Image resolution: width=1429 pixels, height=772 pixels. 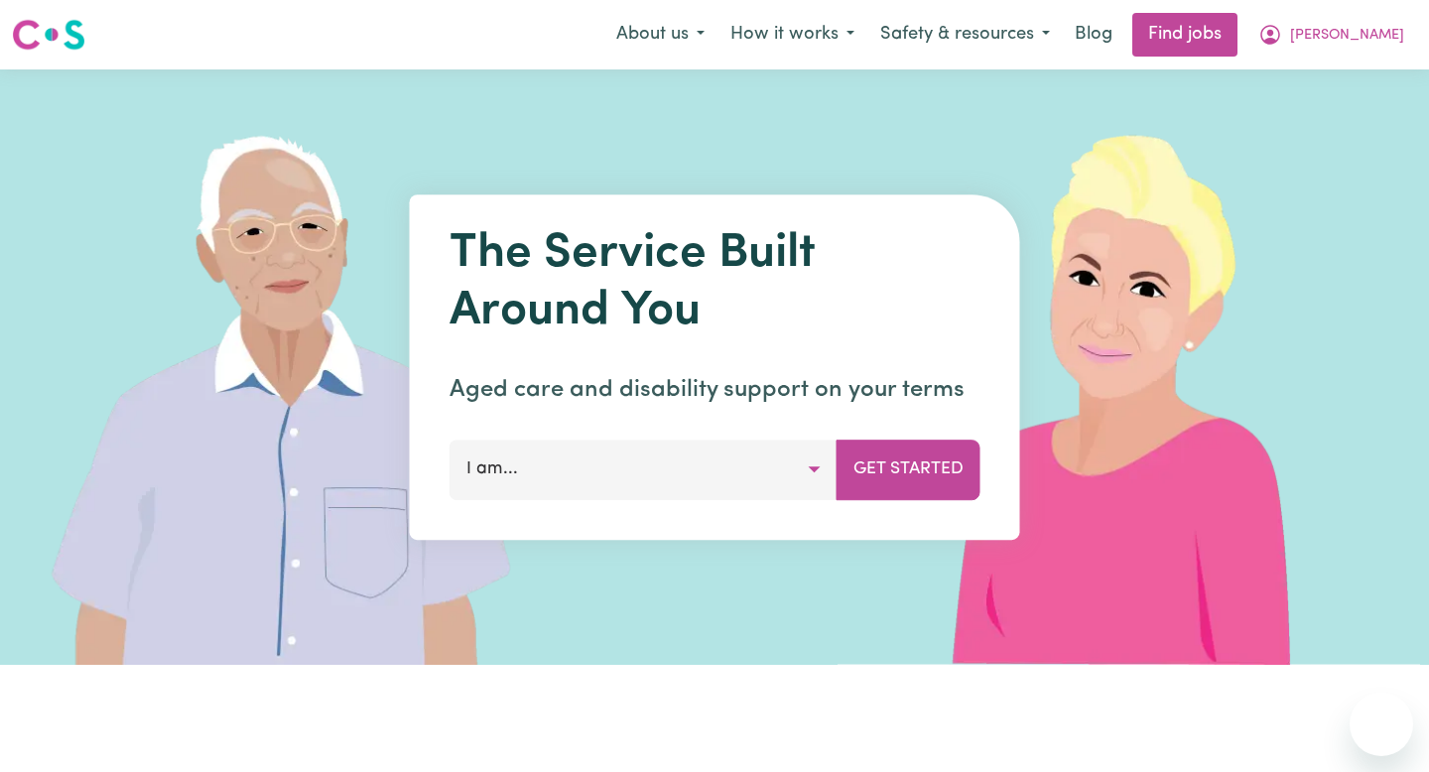 What do you see at coordinates (49, 35) in the screenshot?
I see `img: Careseekers logo` at bounding box center [49, 35].